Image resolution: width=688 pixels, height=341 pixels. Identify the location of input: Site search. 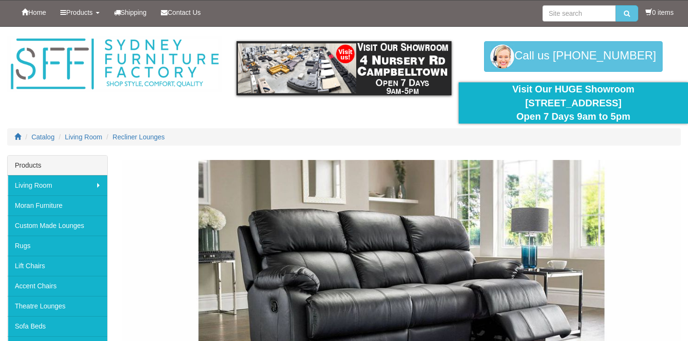
(579, 13).